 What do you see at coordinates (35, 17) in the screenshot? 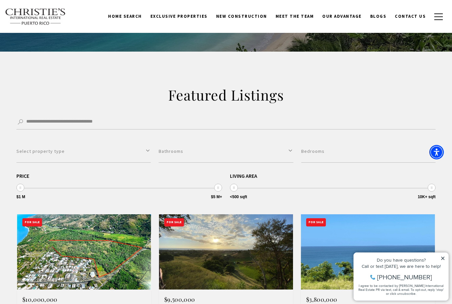
I see `img: Christie's International Real Estate text transparent background` at bounding box center [35, 17].